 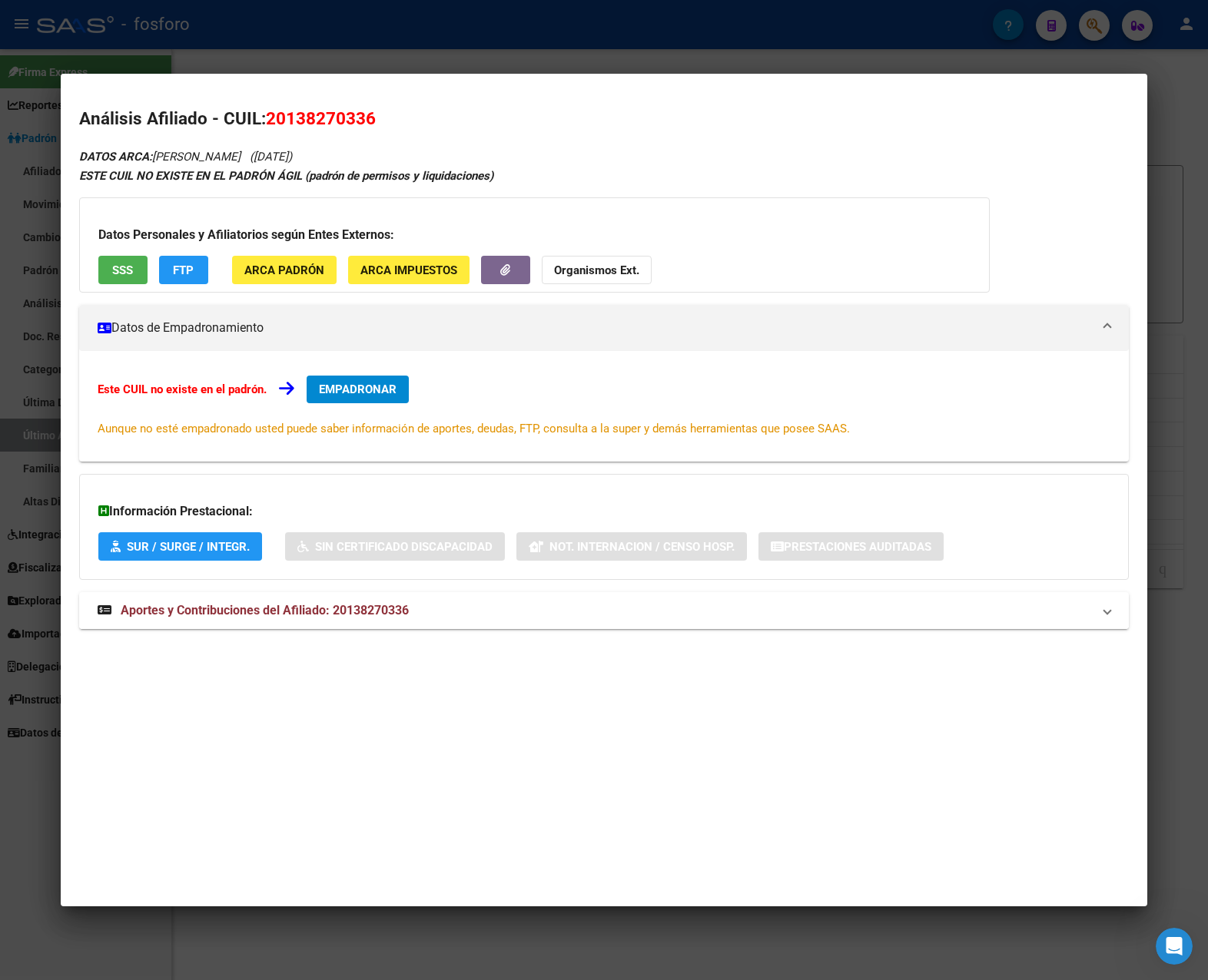 What do you see at coordinates (180, 546) in the screenshot?
I see `button: SUR / SURGE / INTEGR.` at bounding box center [180, 546].